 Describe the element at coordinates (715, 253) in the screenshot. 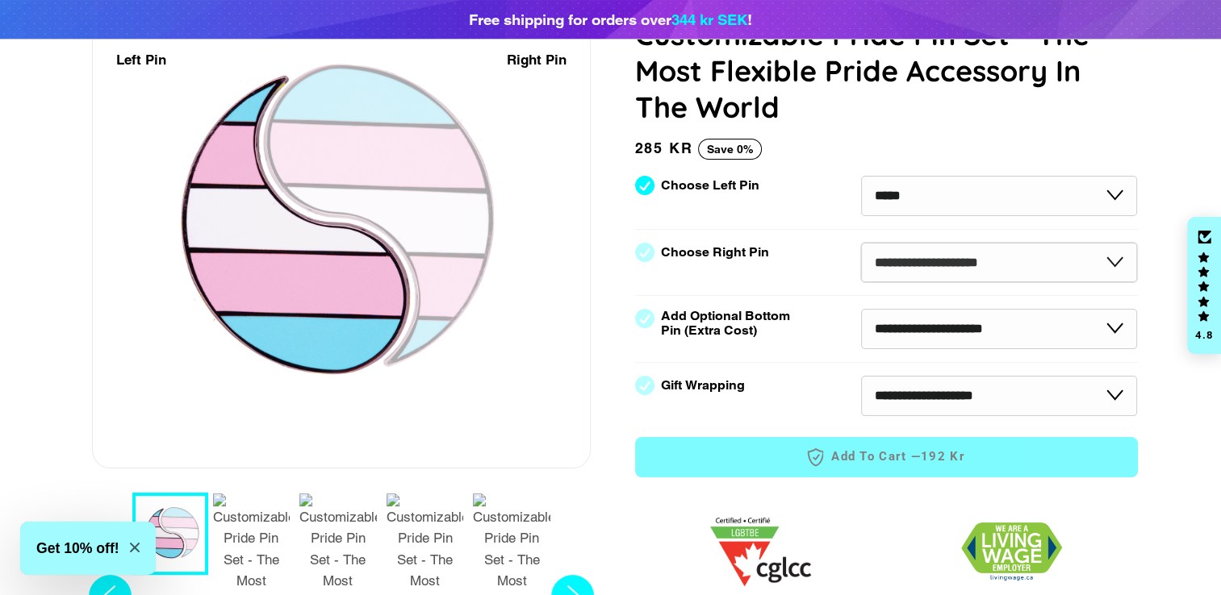

I see `label: Choose Right Pin` at that location.